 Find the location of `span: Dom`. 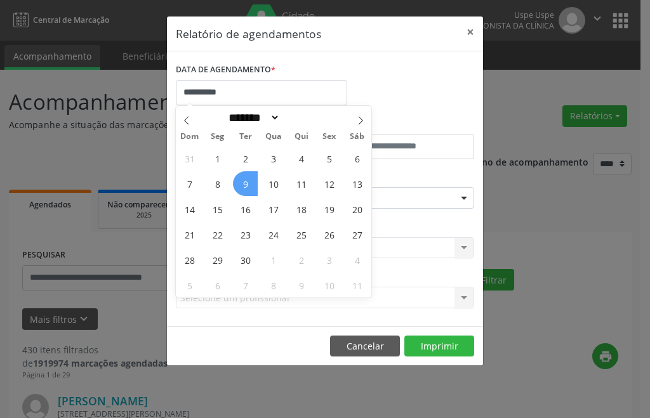

span: Dom is located at coordinates (190, 136).